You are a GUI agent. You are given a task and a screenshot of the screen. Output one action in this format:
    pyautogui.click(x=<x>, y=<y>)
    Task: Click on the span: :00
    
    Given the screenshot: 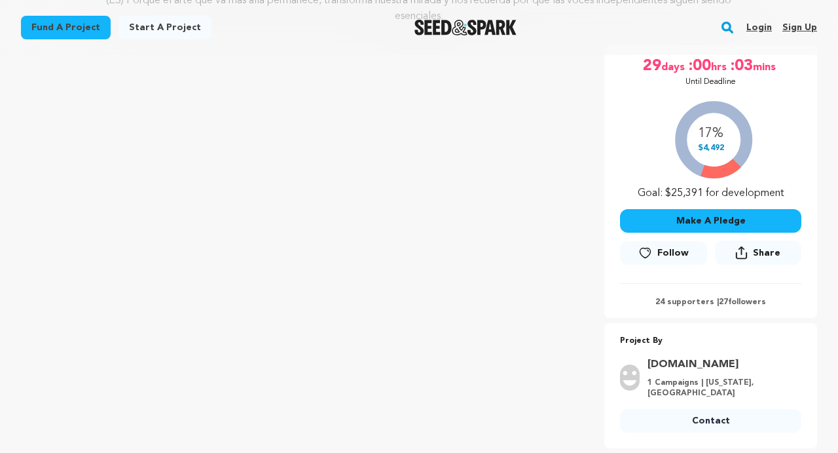 What is the action you would take?
    pyautogui.click(x=700, y=66)
    